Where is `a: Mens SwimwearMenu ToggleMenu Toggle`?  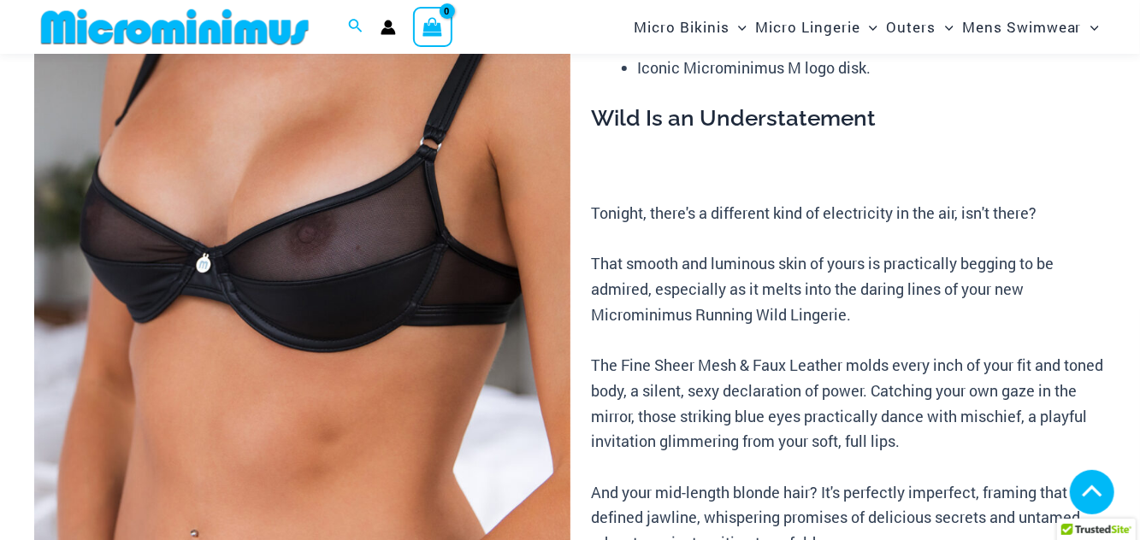 a: Mens SwimwearMenu ToggleMenu Toggle is located at coordinates (1030, 27).